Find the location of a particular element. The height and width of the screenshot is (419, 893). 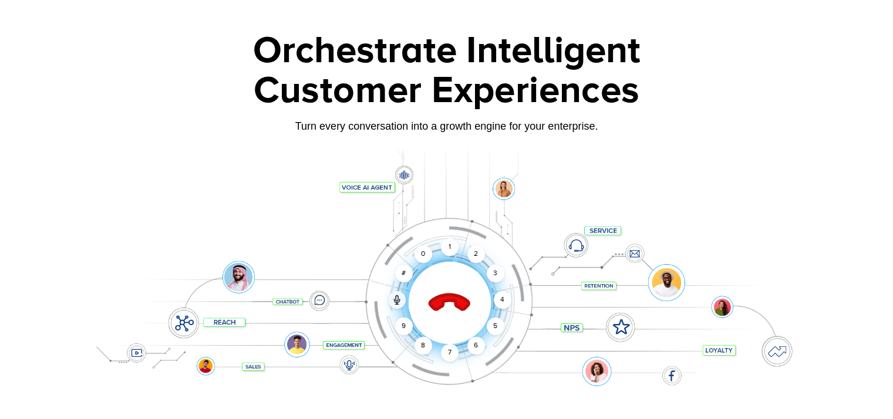

div: 0 is located at coordinates (423, 254).